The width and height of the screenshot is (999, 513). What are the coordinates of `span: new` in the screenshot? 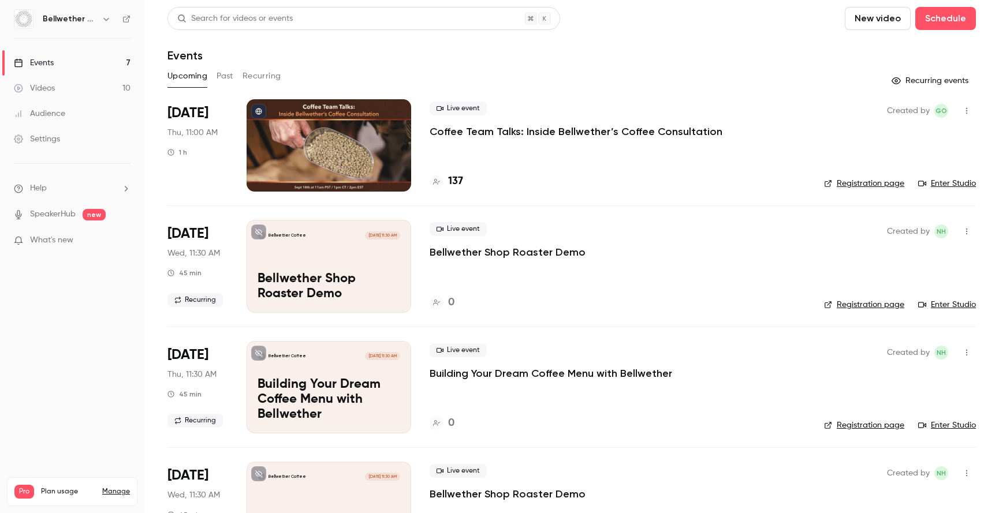 It's located at (94, 215).